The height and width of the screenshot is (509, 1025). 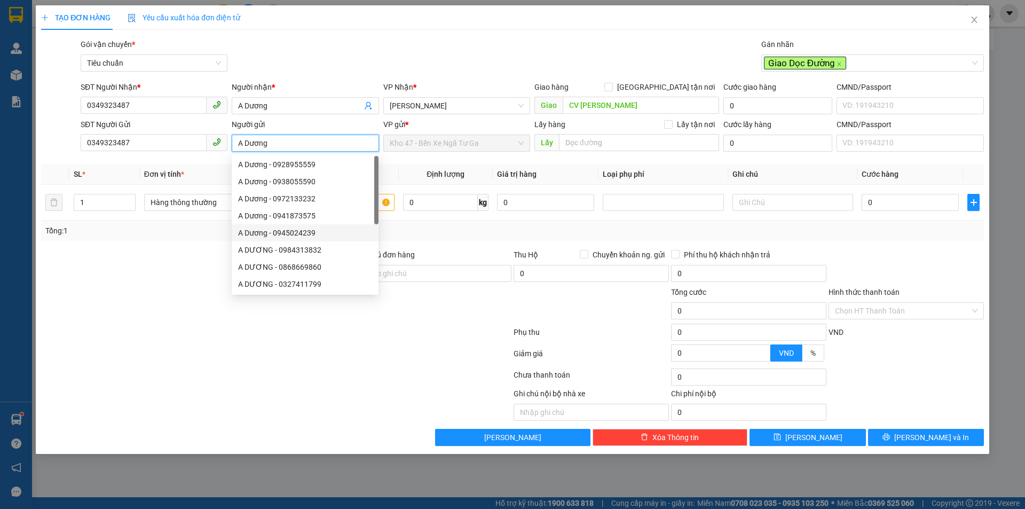 What do you see at coordinates (83, 106) in the screenshot?
I see `strong: Nhận:` at bounding box center [83, 106].